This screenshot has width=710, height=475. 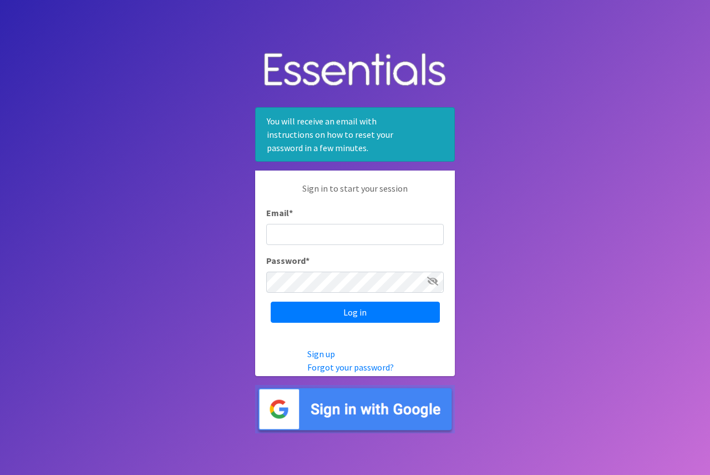 I want to click on img: Sign in with Google, so click(x=355, y=408).